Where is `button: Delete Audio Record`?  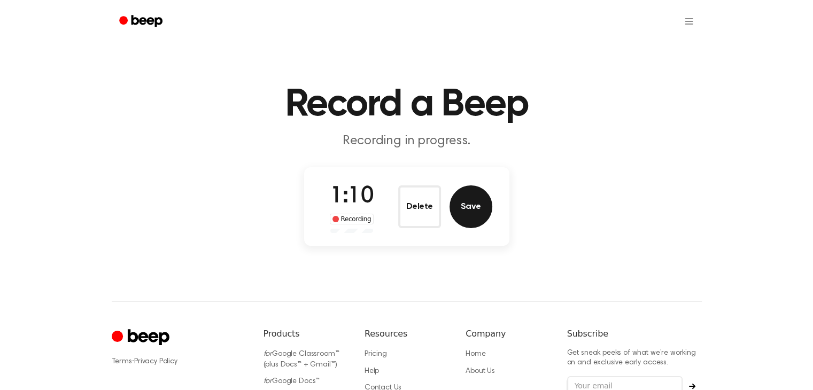
button: Delete Audio Record is located at coordinates (419, 207).